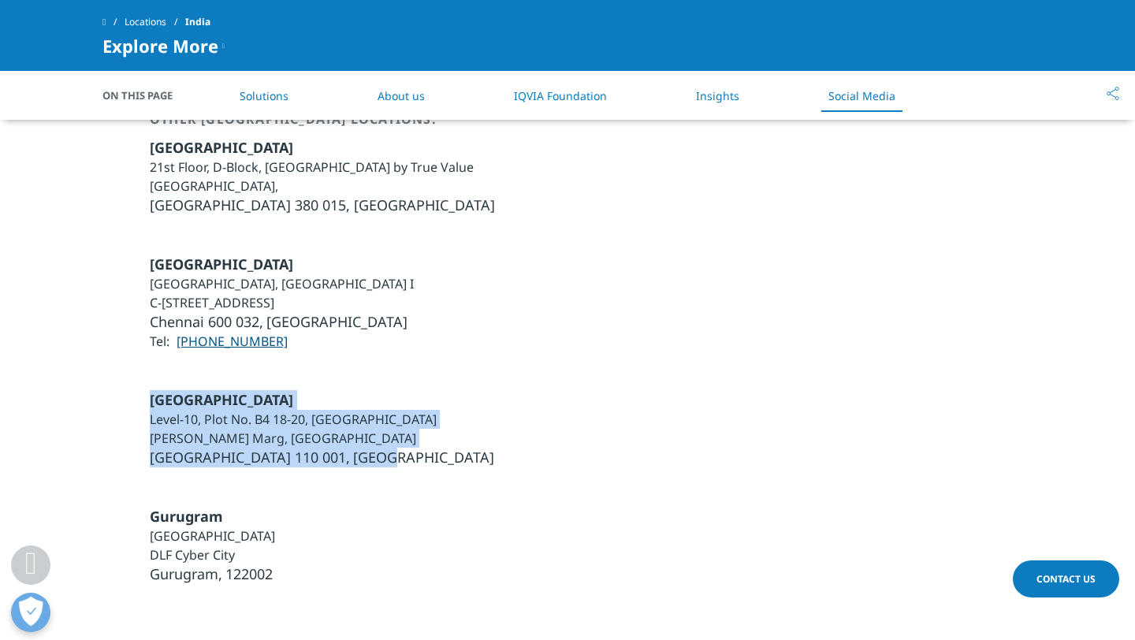 This screenshot has width=1135, height=640. What do you see at coordinates (154, 22) in the screenshot?
I see `a: Locations` at bounding box center [154, 22].